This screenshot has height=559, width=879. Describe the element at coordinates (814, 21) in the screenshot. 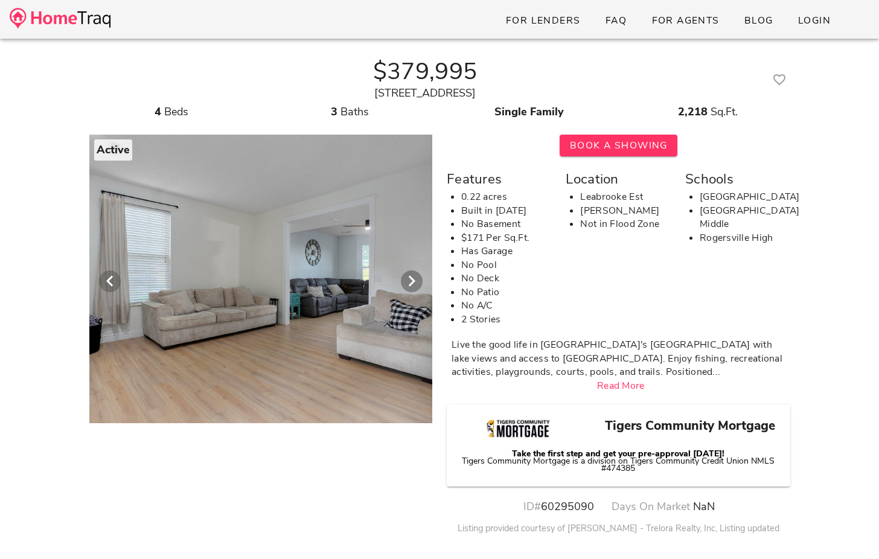

I see `a: Login` at that location.